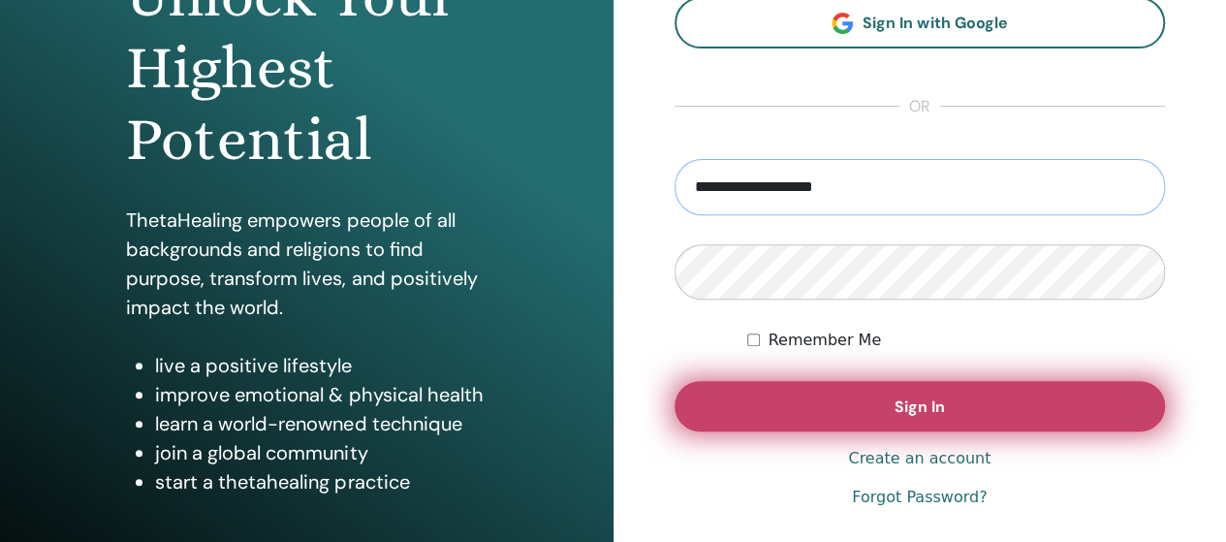  Describe the element at coordinates (321, 424) in the screenshot. I see `li: learn a world-renowned technique` at that location.